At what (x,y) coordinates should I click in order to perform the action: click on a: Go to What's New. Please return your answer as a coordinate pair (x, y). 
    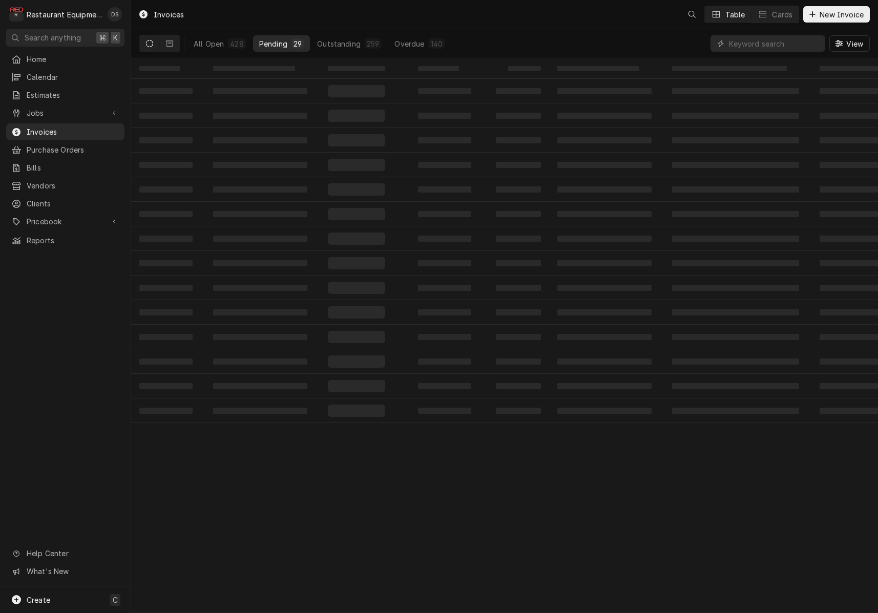
    Looking at the image, I should click on (65, 571).